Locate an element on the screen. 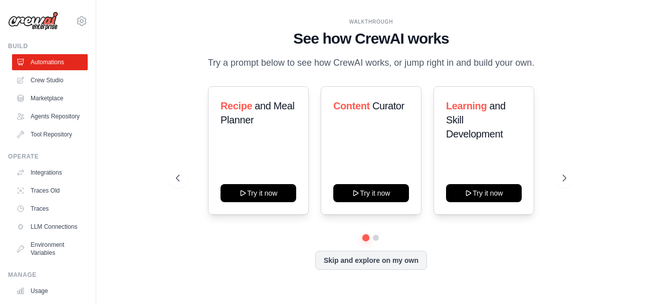  a: Tool Repository is located at coordinates (50, 134).